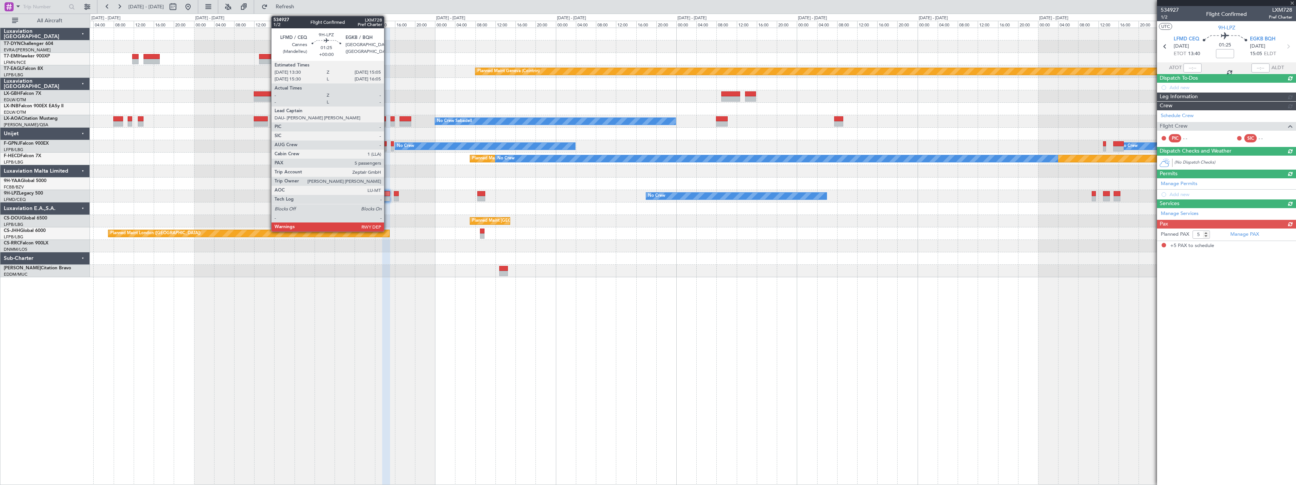 This screenshot has width=1296, height=485. Describe the element at coordinates (26, 143) in the screenshot. I see `a: F-GPNJFalcon 900EX` at that location.